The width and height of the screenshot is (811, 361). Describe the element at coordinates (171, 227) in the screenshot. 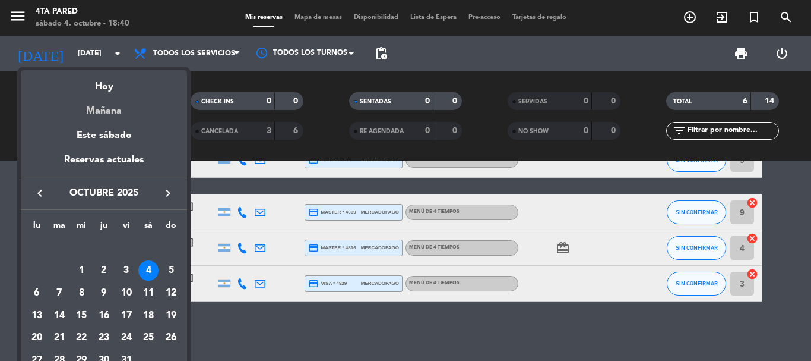

I see `th: domingo` at that location.